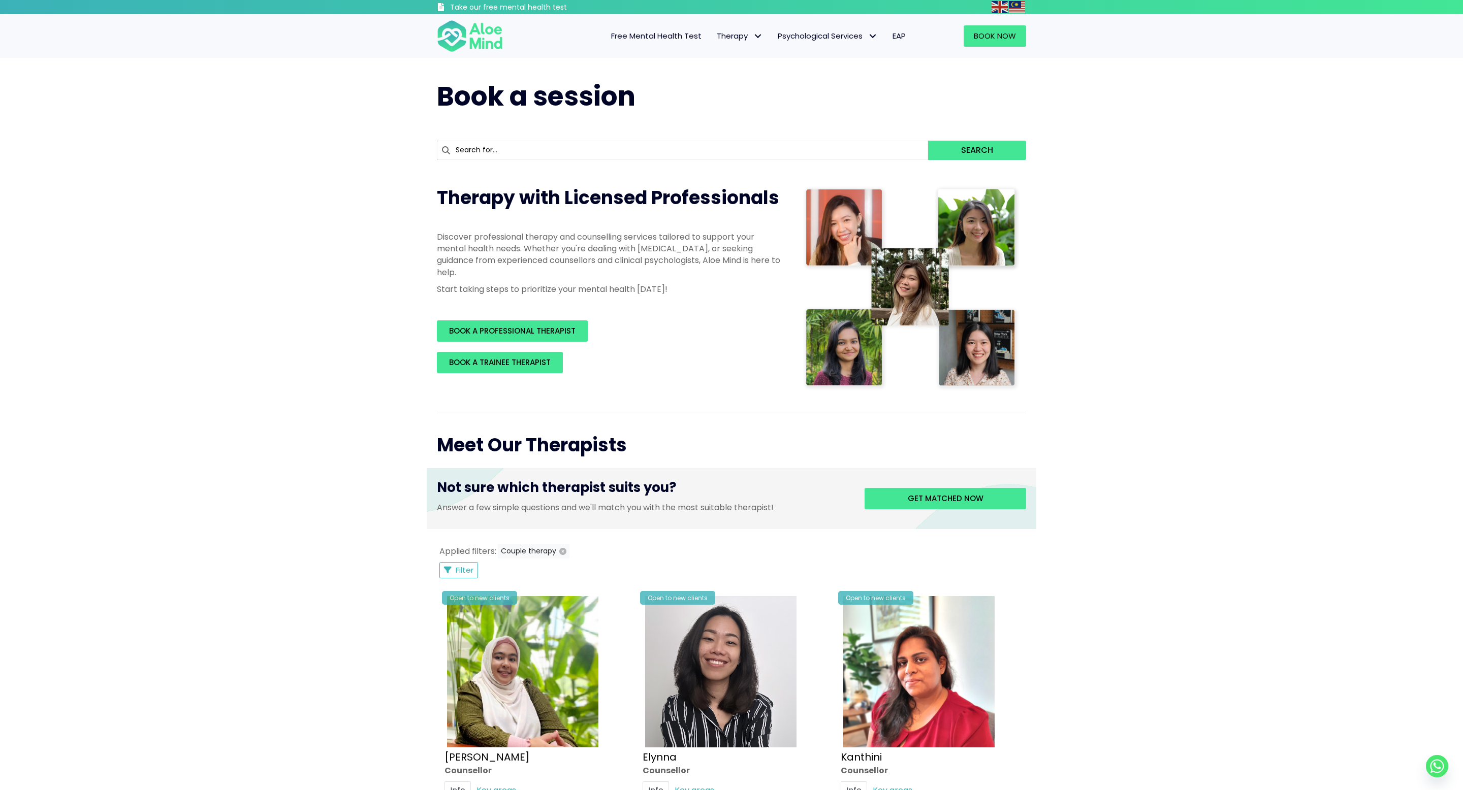 Image resolution: width=1463 pixels, height=790 pixels. What do you see at coordinates (828, 36) in the screenshot?
I see `span: Psychological Services` at bounding box center [828, 36].